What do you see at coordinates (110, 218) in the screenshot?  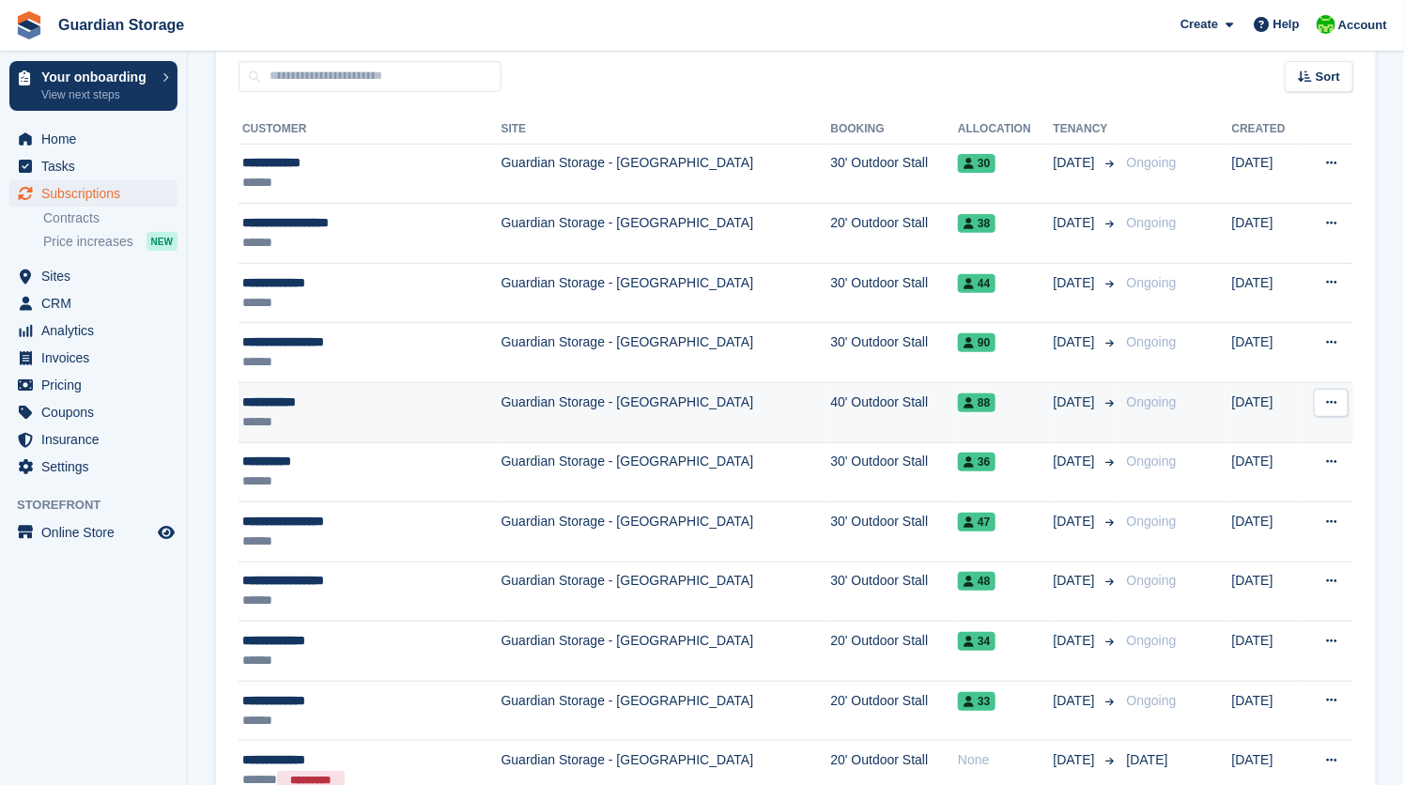 I see `a: Contracts` at bounding box center [110, 218].